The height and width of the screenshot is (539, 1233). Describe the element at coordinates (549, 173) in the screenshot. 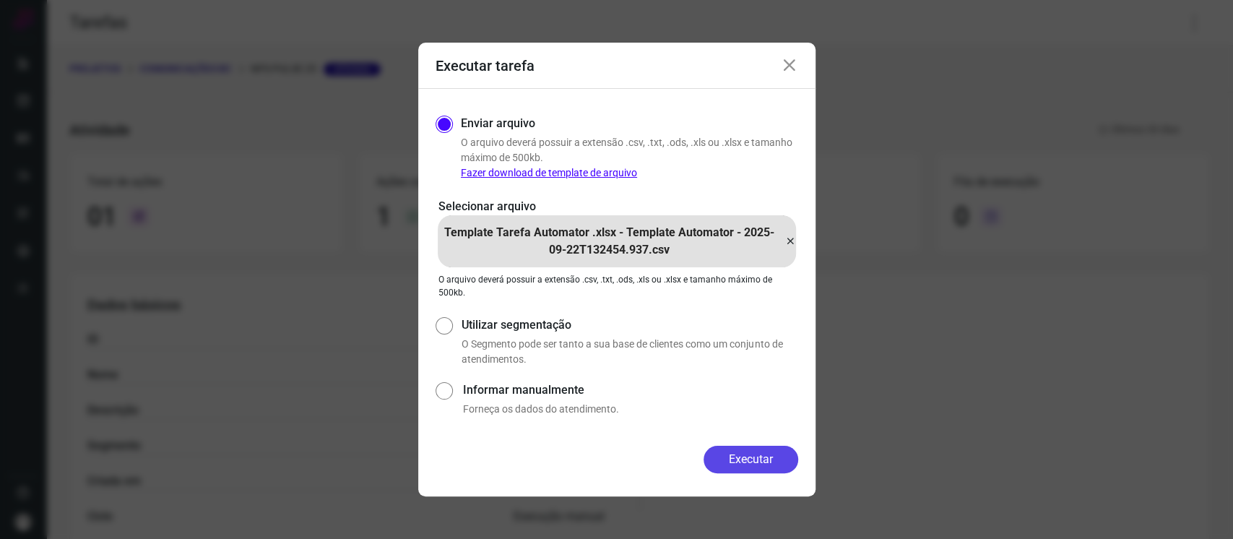

I see `a: Fazer download de template de arquivo` at that location.